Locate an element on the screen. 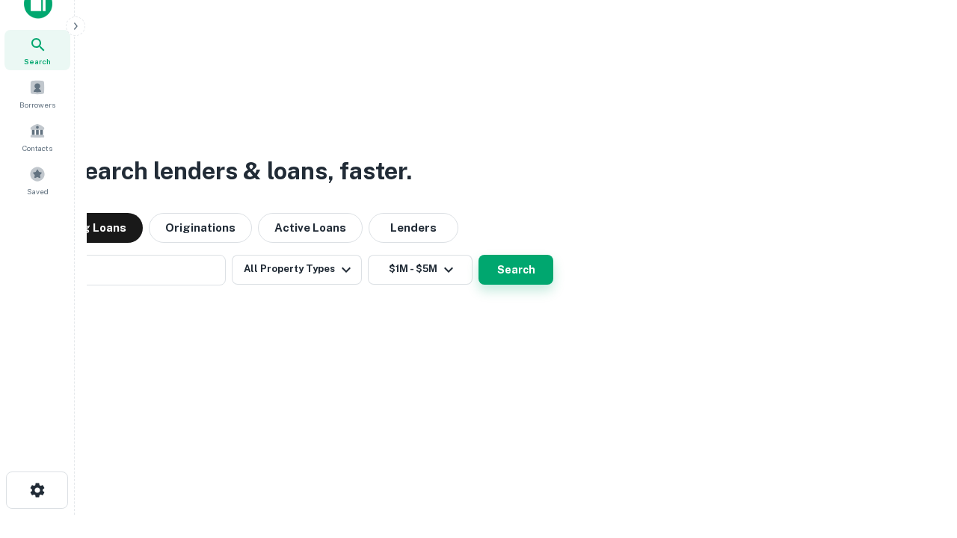 This screenshot has height=538, width=957. h3: Search lenders & loans, faster. is located at coordinates (240, 171).